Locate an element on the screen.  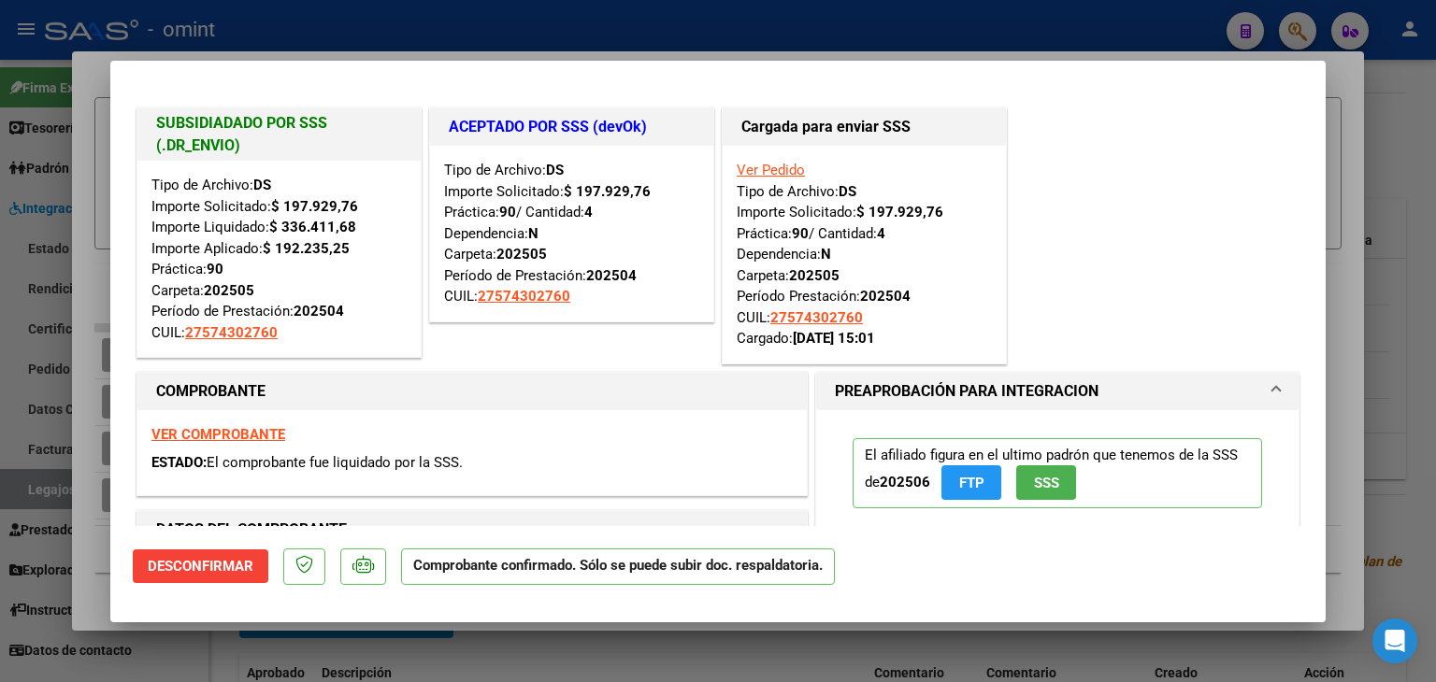
strong: VER COMPROBANTE is located at coordinates (218, 435).